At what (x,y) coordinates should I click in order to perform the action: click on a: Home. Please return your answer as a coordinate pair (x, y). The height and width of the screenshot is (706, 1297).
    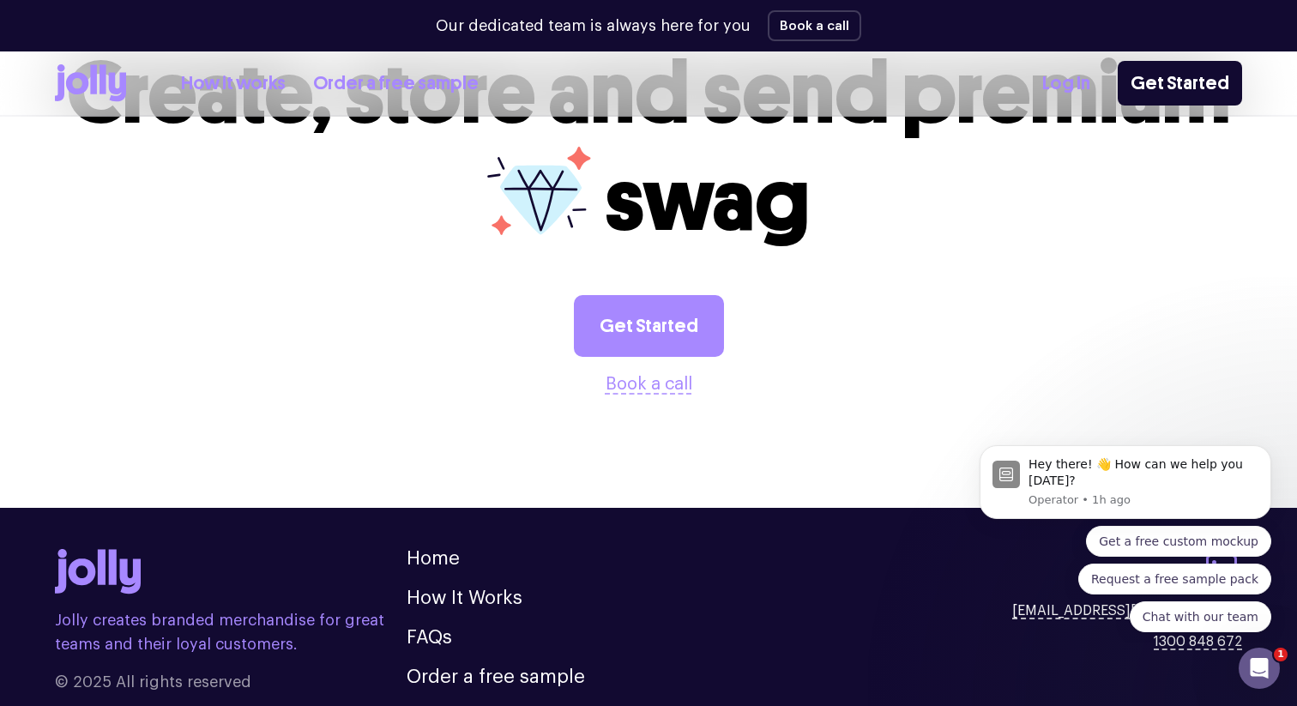
    Looking at the image, I should click on (433, 559).